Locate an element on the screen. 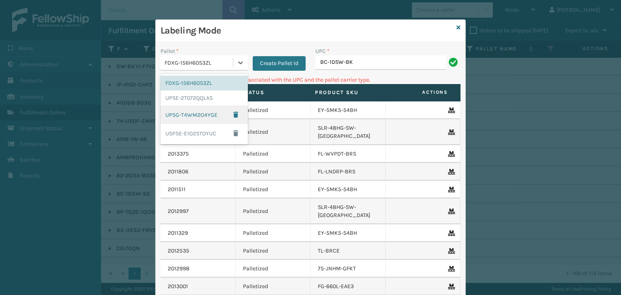 This screenshot has width=621, height=295. p: Can't find any fulfillment orders associated with the UPC and the pallet carrier type. is located at coordinates (311, 80).